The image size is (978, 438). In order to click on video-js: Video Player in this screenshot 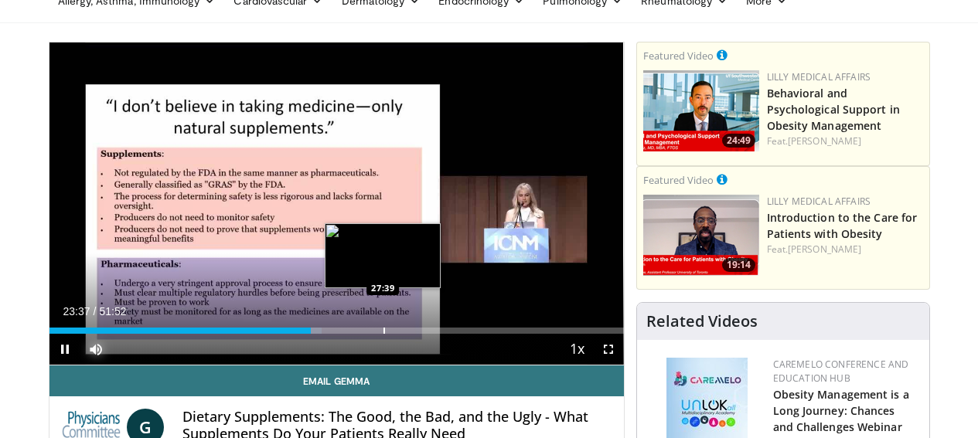, I will do `click(336, 204)`.